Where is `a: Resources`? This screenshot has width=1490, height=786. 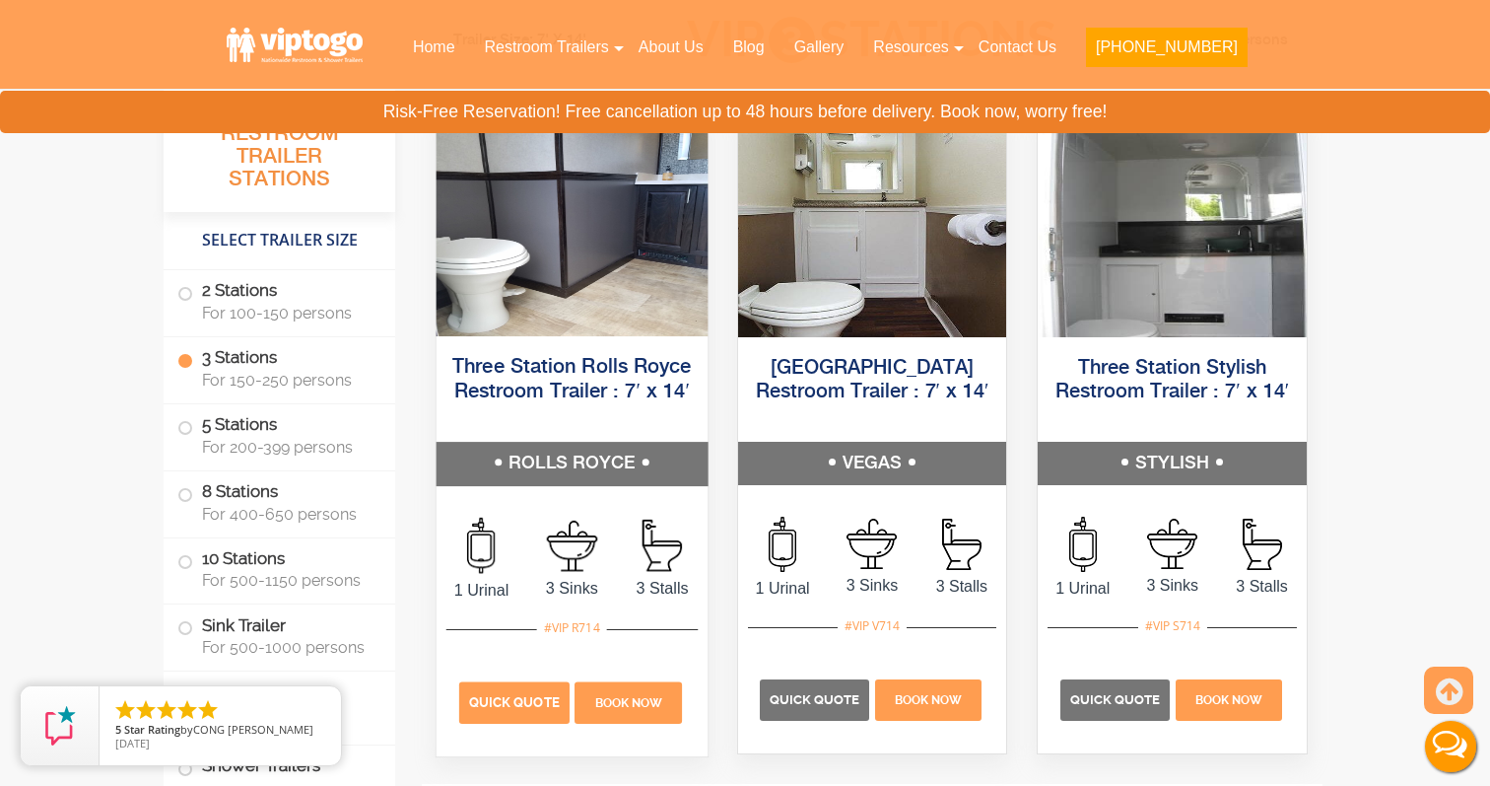 a: Resources is located at coordinates (911, 47).